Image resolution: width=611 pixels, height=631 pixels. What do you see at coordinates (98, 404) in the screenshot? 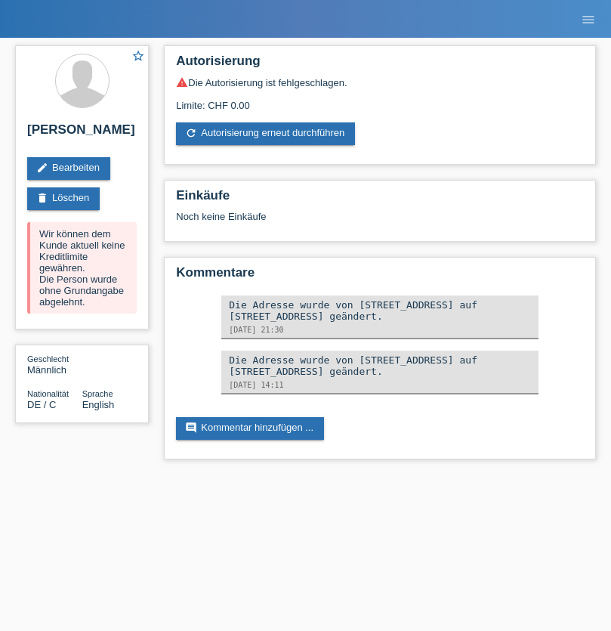
I see `span: English` at bounding box center [98, 404].